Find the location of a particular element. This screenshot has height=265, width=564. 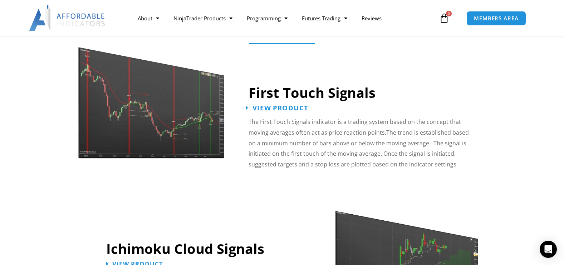

span: 0 is located at coordinates (449, 14).